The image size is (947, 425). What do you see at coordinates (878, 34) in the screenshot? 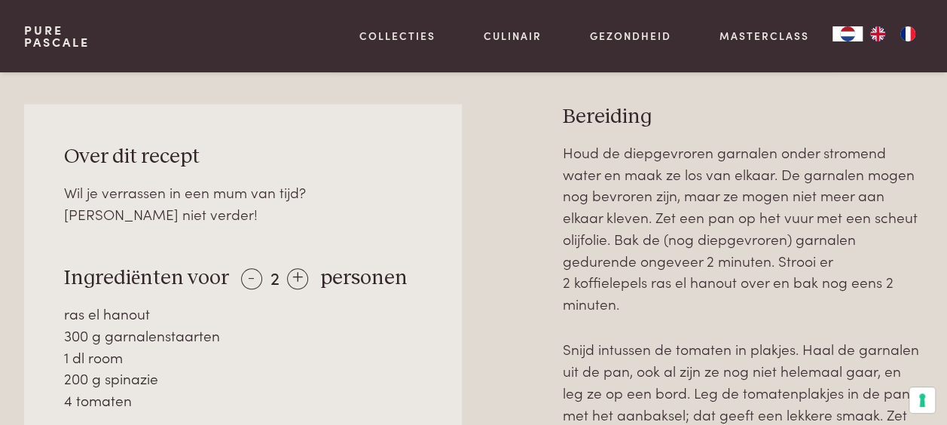
I see `a: EN` at bounding box center [878, 34].